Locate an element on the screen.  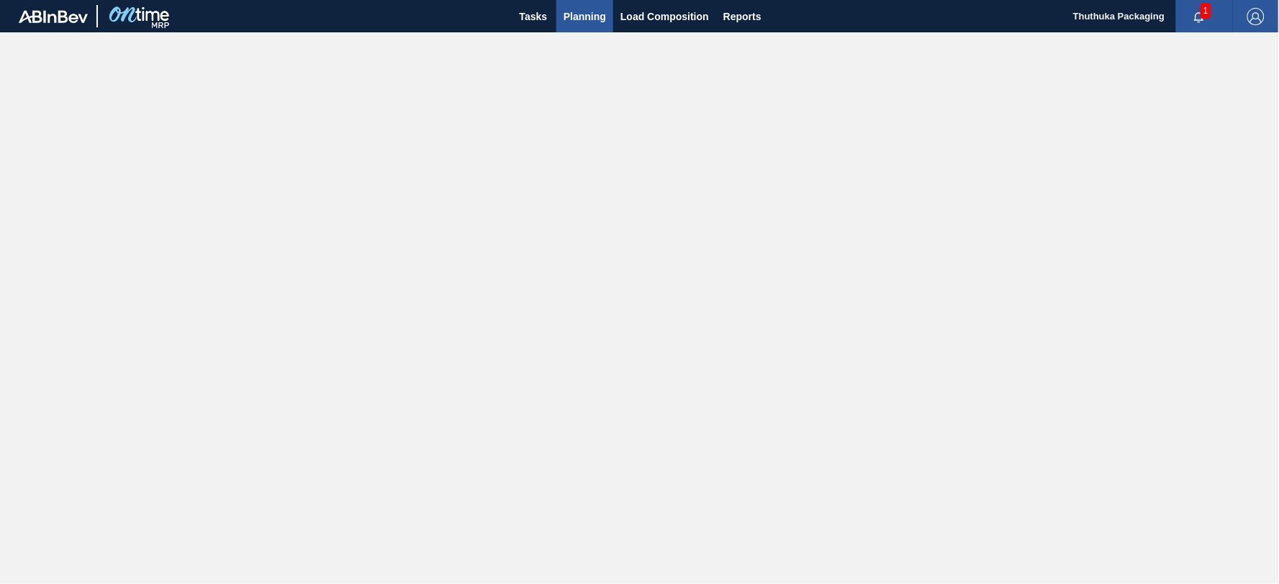
img: Logout is located at coordinates (1256, 17).